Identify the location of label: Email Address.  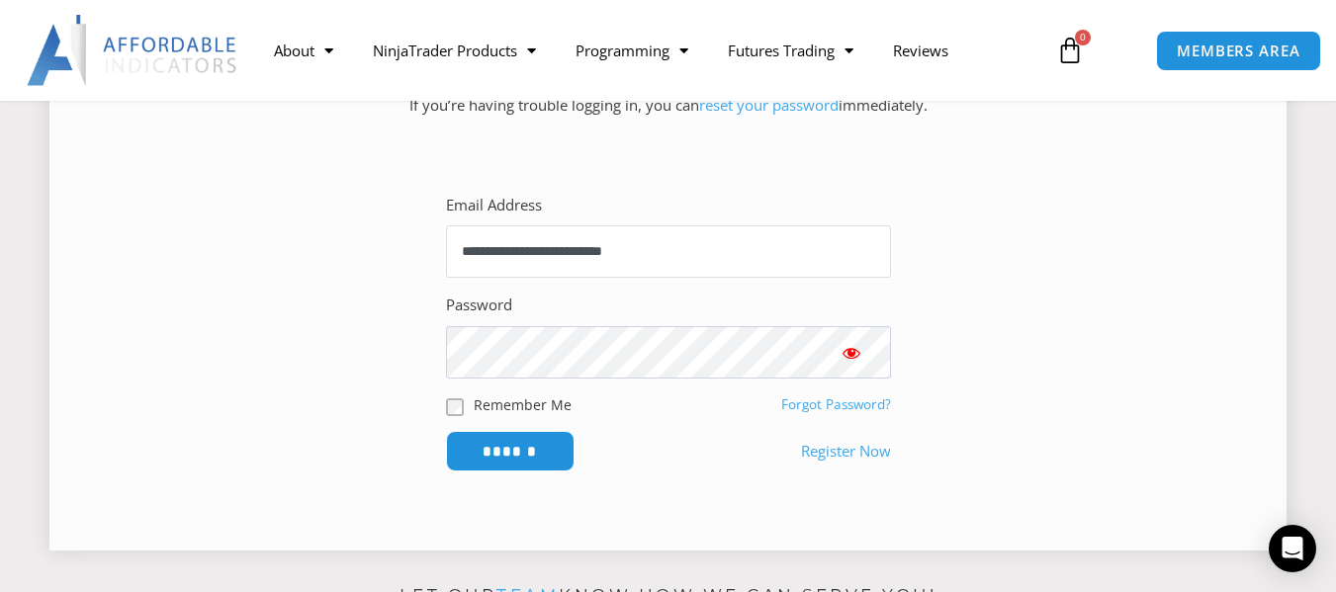
(493, 206).